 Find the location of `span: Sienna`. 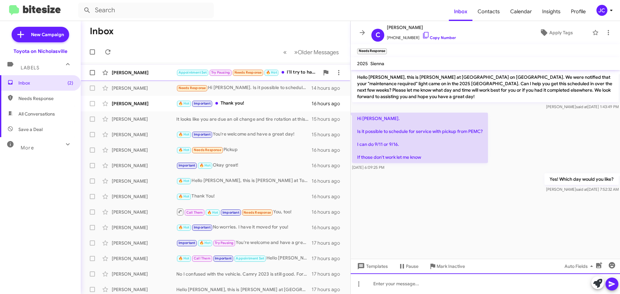

span: Sienna is located at coordinates (377, 64).